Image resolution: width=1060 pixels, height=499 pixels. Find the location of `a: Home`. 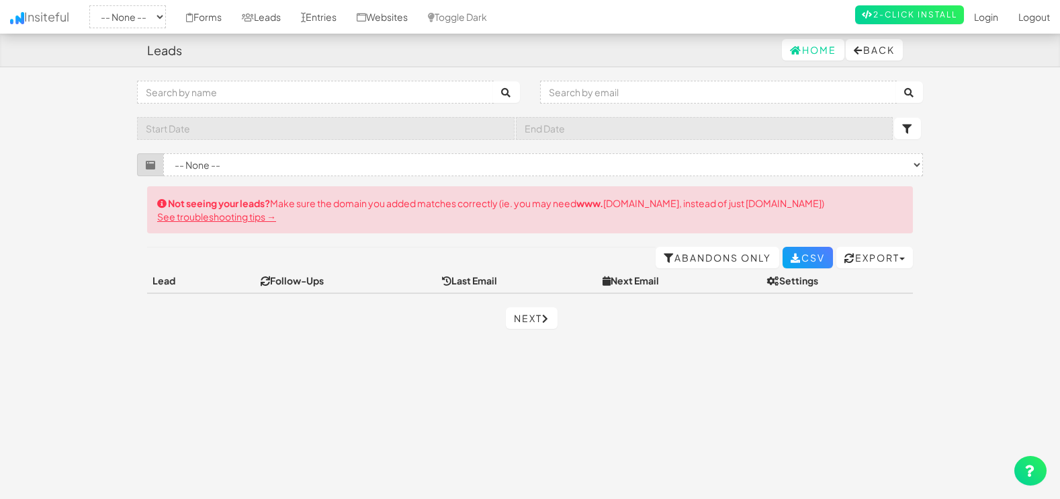

a: Home is located at coordinates (813, 50).